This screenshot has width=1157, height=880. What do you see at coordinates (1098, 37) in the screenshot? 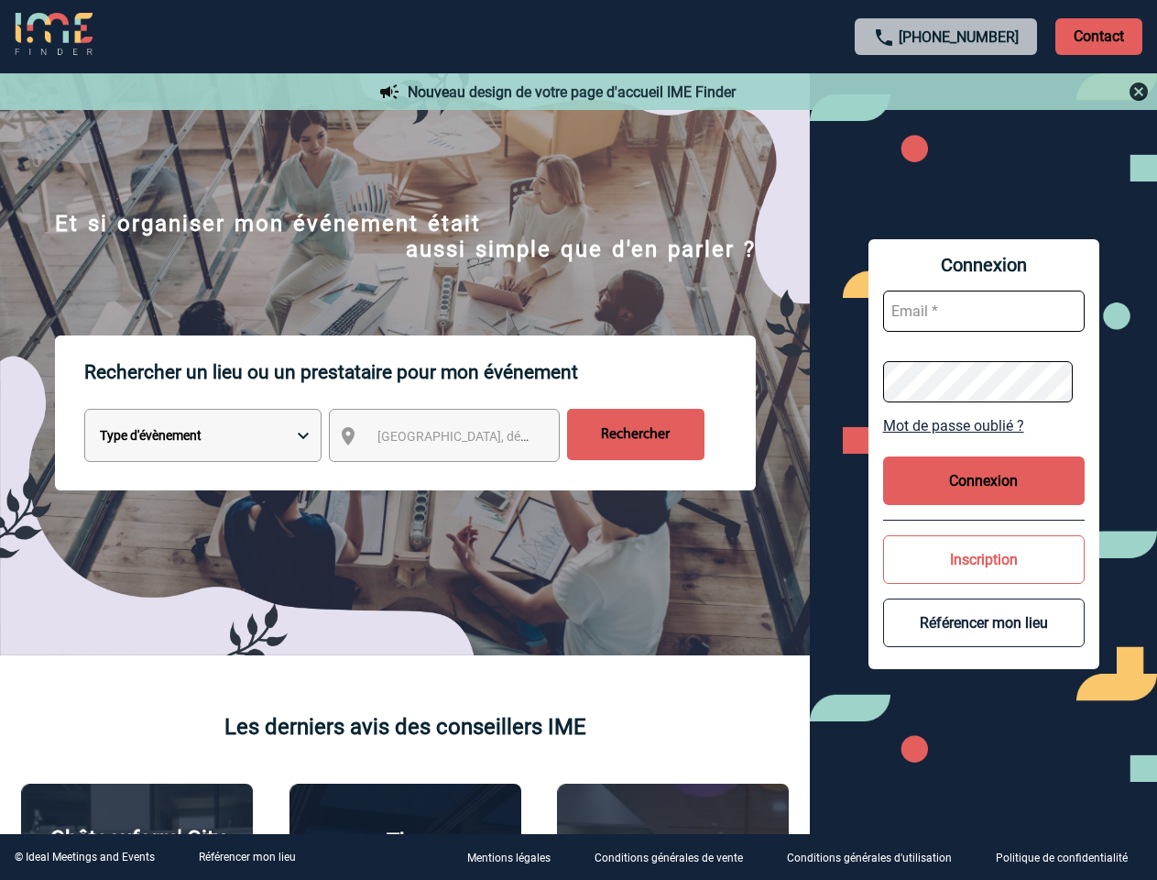
I see `p: Contact` at bounding box center [1098, 37].